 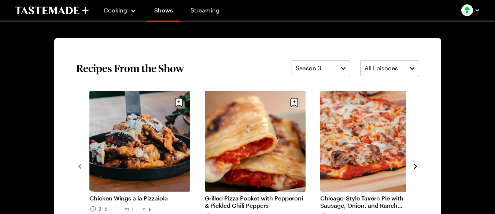 I want to click on span: Cooking, so click(x=115, y=10).